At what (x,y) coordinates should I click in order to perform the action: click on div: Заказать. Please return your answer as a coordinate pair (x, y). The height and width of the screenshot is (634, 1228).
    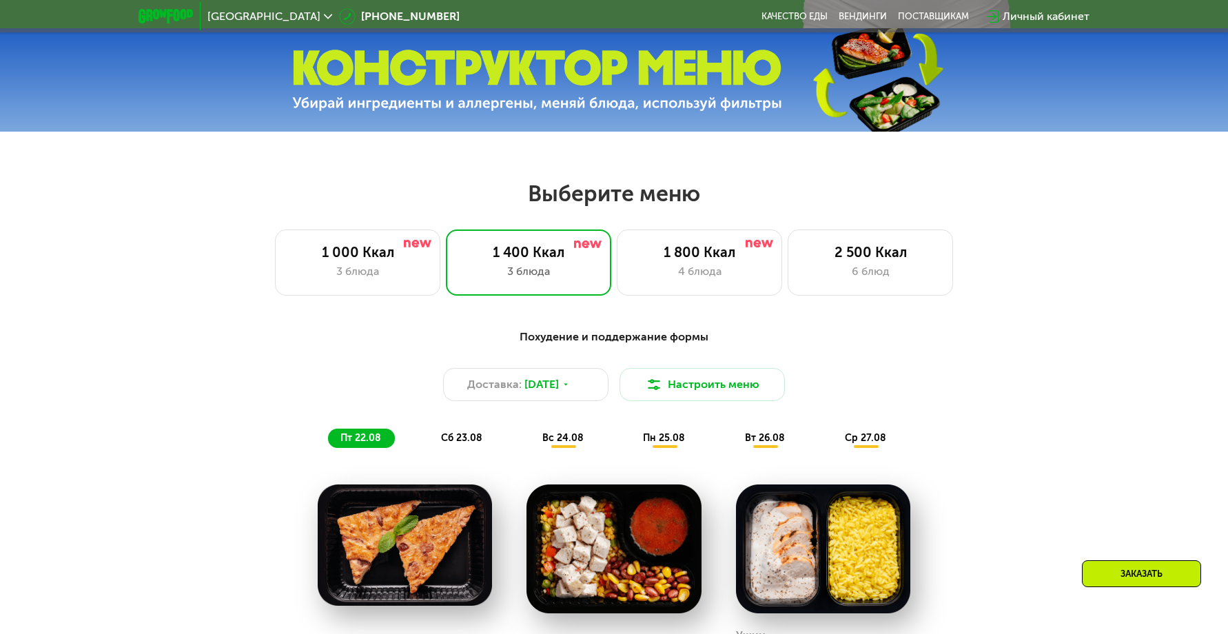
    Looking at the image, I should click on (1141, 573).